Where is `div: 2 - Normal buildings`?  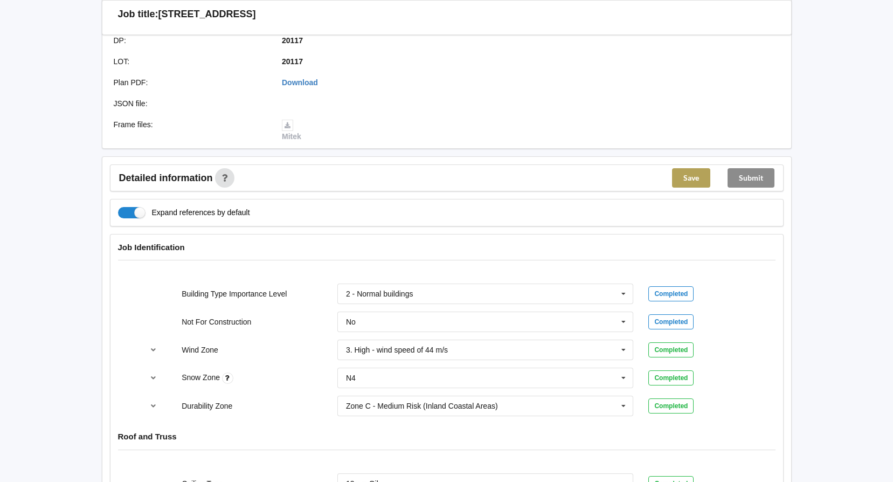 div: 2 - Normal buildings is located at coordinates (379, 294).